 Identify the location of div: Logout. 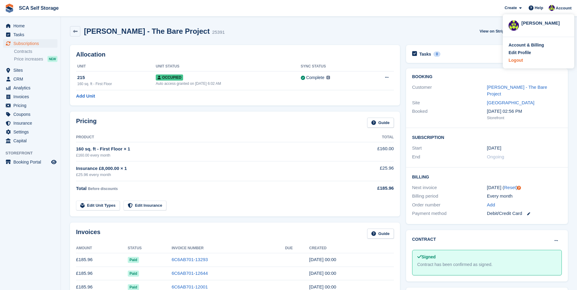
(516, 60).